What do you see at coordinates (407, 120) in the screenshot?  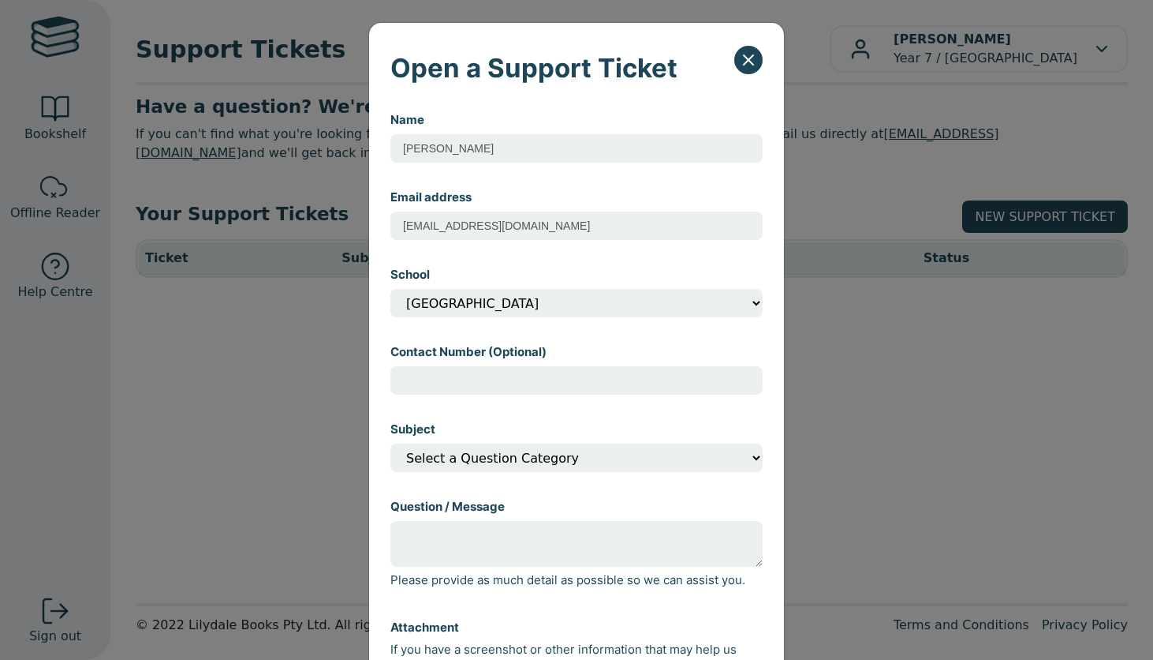 I see `label: Name` at bounding box center [407, 120].